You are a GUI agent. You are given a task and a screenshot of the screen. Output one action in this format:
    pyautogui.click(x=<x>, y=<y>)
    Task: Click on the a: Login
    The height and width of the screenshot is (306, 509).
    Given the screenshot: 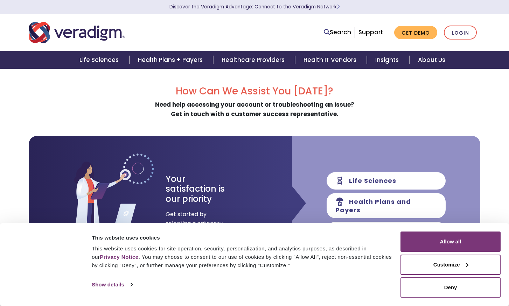 What is the action you would take?
    pyautogui.click(x=460, y=33)
    